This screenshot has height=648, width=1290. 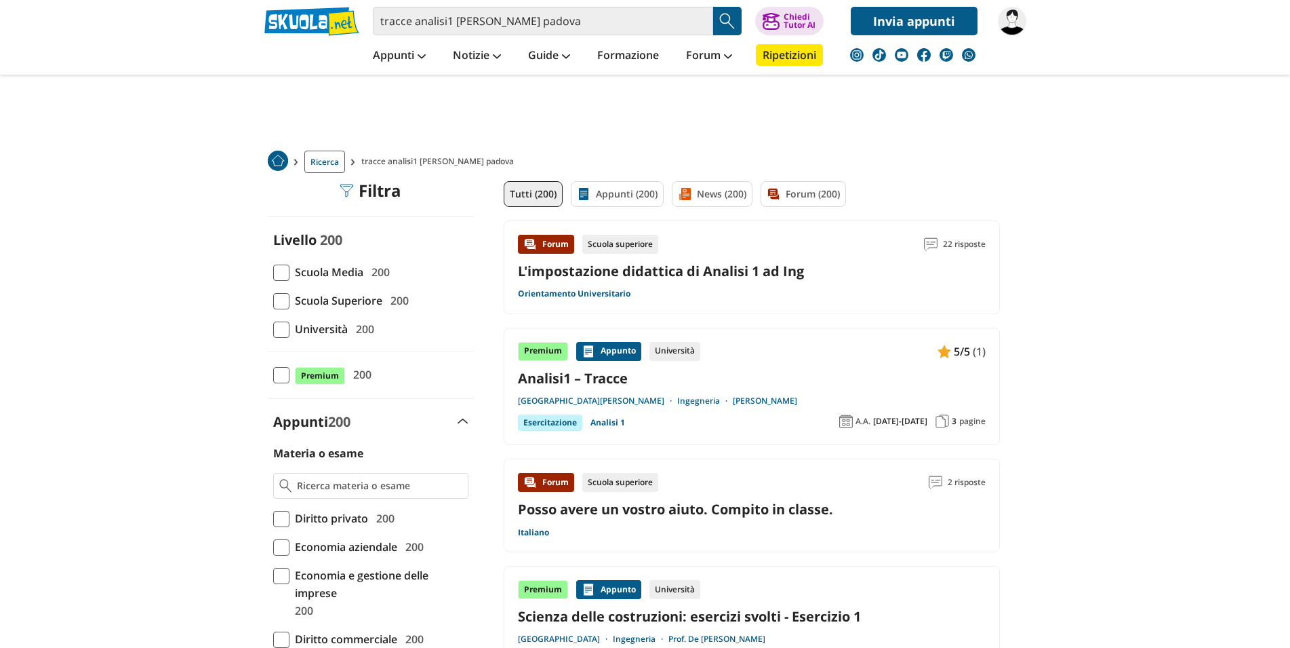 What do you see at coordinates (728, 21) in the screenshot?
I see `button: Search Button` at bounding box center [728, 21].